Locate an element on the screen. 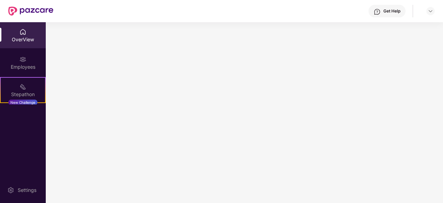 The image size is (443, 203). img: svg+xml;base64,PHN2ZyBpZD0iSG9tZSIgeG1sbnM9Imh0dHA6Ly93d3cudzMub3JnLzIwMDAvc3ZnIiB3aWR0aD0iMjAiIG... is located at coordinates (23, 32).